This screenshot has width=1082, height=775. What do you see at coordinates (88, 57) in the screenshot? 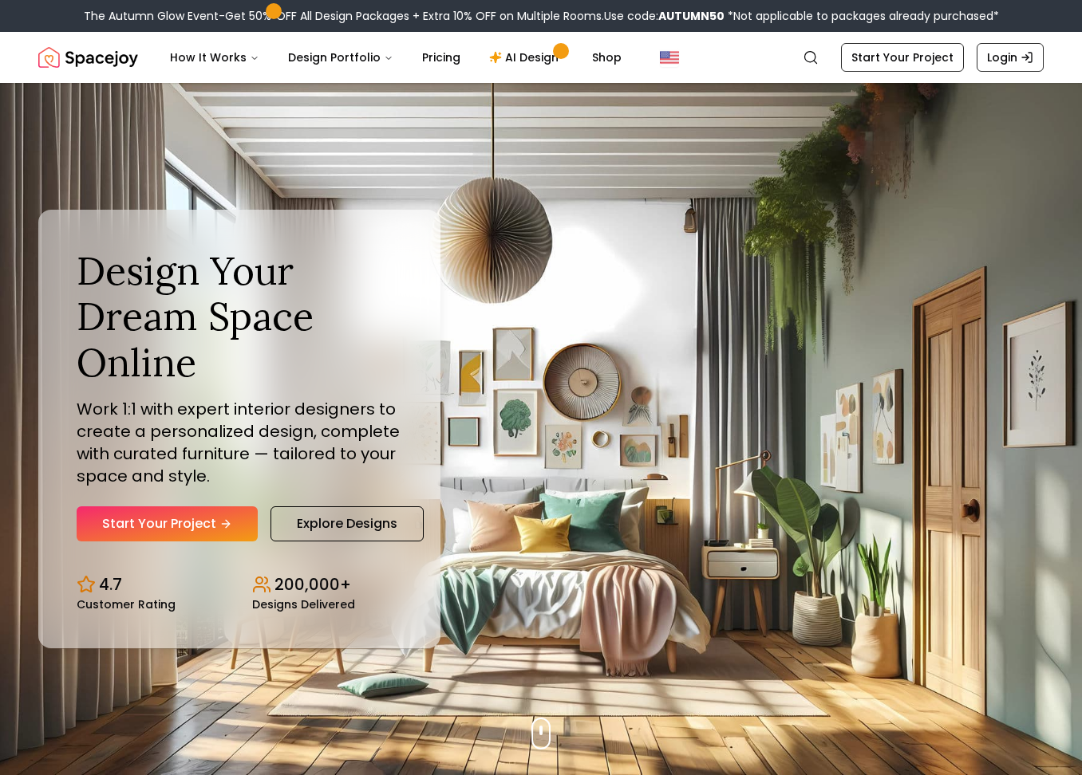
I see `a: Spacejoy` at bounding box center [88, 57].